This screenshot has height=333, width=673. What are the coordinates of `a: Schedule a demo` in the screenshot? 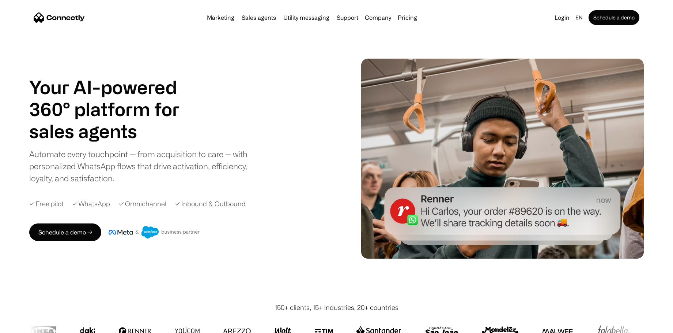 It's located at (614, 18).